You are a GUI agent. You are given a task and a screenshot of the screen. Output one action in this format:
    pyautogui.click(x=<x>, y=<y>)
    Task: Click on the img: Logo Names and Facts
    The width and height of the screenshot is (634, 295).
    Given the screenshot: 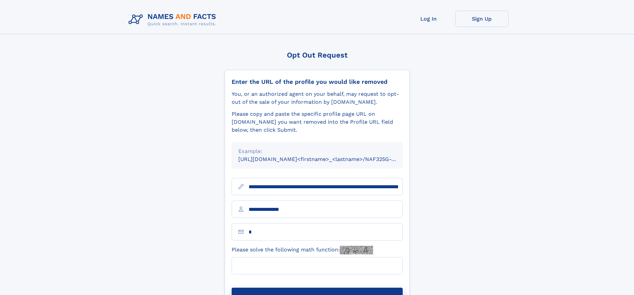 What is the action you would take?
    pyautogui.click(x=174, y=20)
    